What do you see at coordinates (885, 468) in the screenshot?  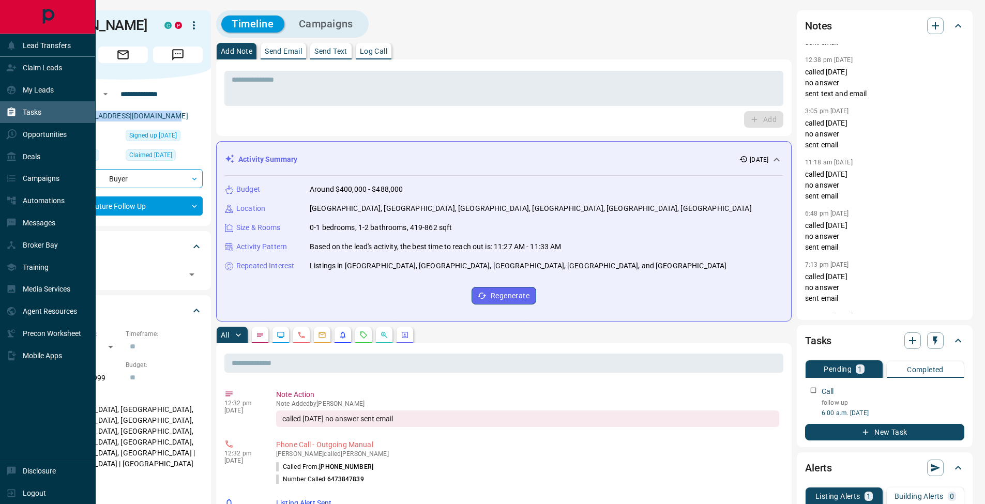 I see `div: Alerts` at bounding box center [885, 468].